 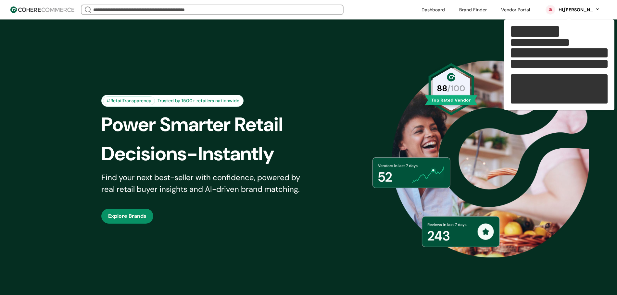 What do you see at coordinates (127, 216) in the screenshot?
I see `button: Explore Brands` at bounding box center [127, 216].